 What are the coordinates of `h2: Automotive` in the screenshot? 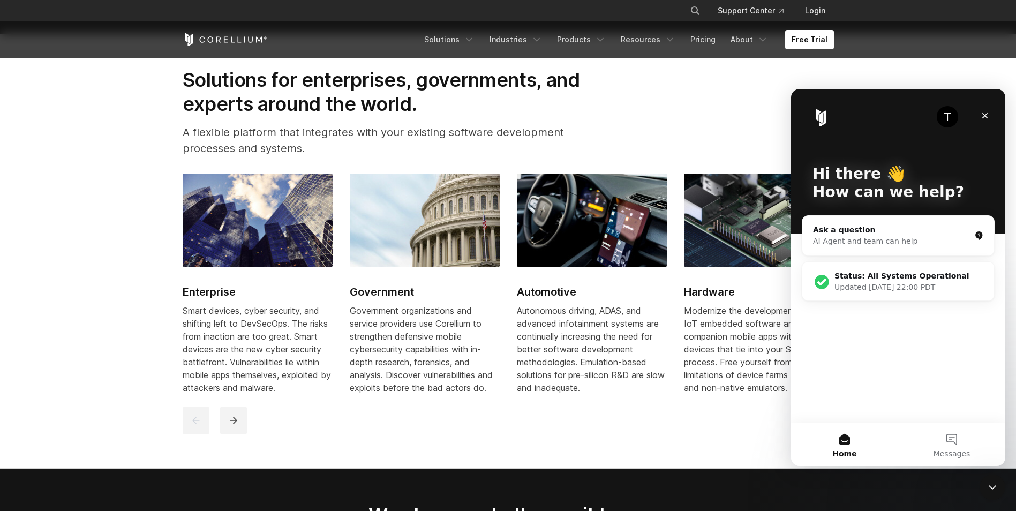 It's located at (592, 292).